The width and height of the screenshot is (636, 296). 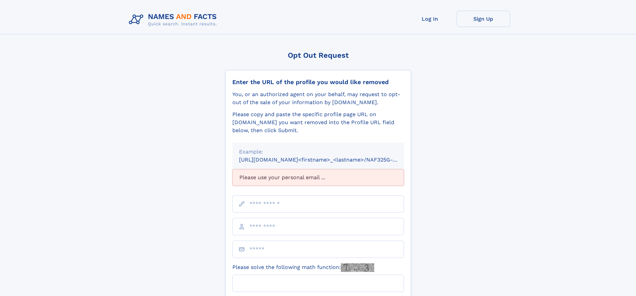 I want to click on div: Example:, so click(x=318, y=152).